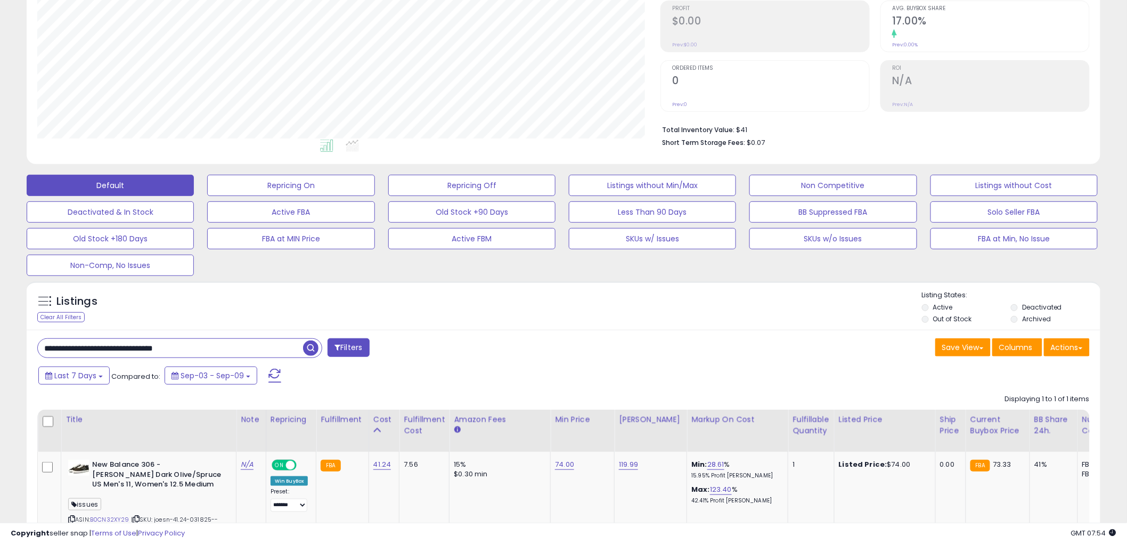  I want to click on button: Actions, so click(1067, 347).